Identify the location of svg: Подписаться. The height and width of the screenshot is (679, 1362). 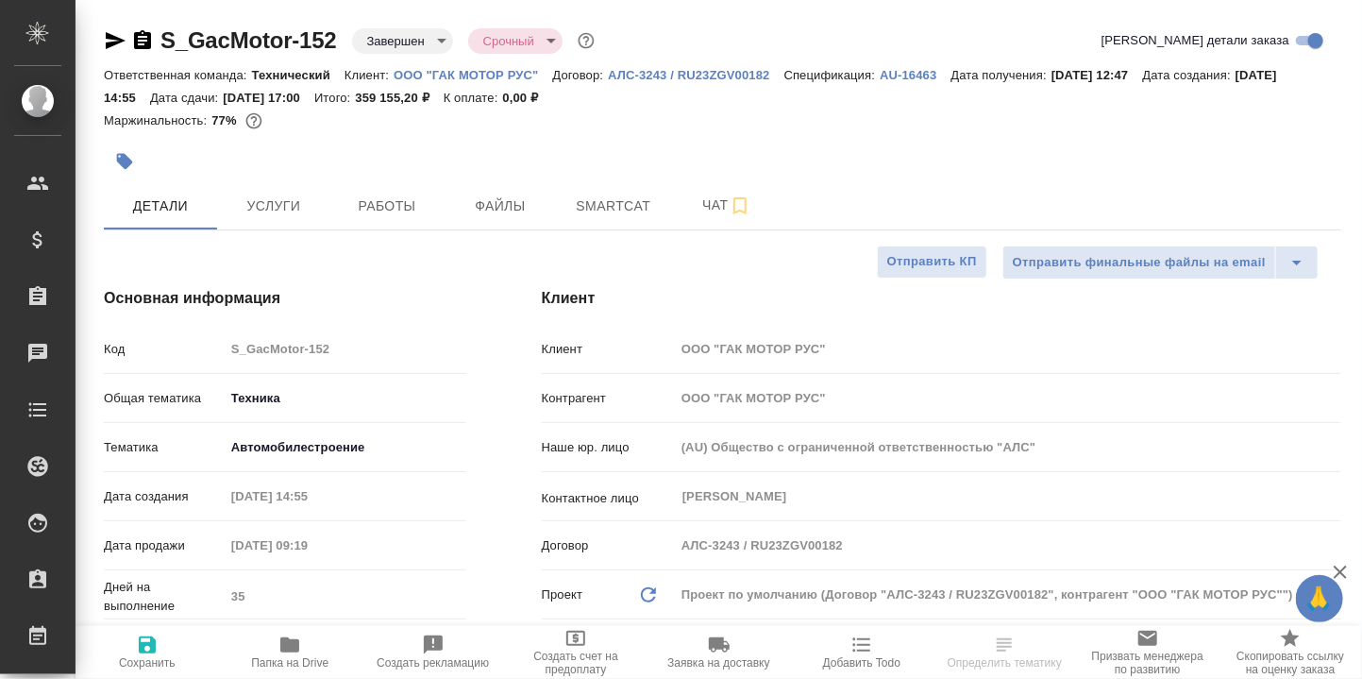
(740, 206).